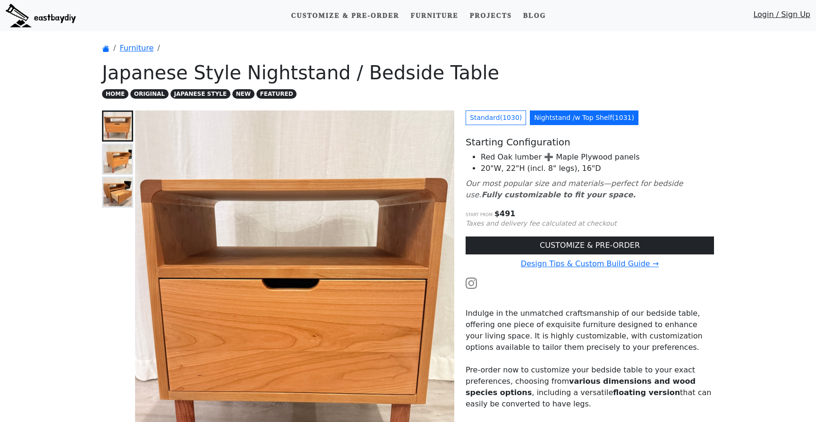  What do you see at coordinates (597, 169) in the screenshot?
I see `li: 20"W, 22"H (incl. 8" legs), 16"D` at bounding box center [597, 169].